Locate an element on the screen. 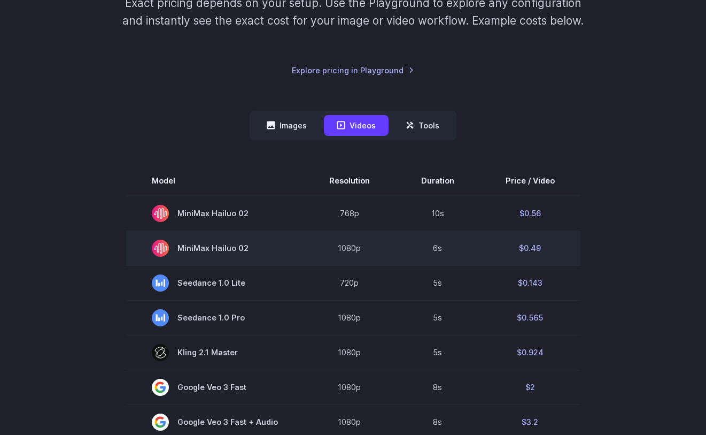 This screenshot has height=435, width=706. td: 720p is located at coordinates (350, 282).